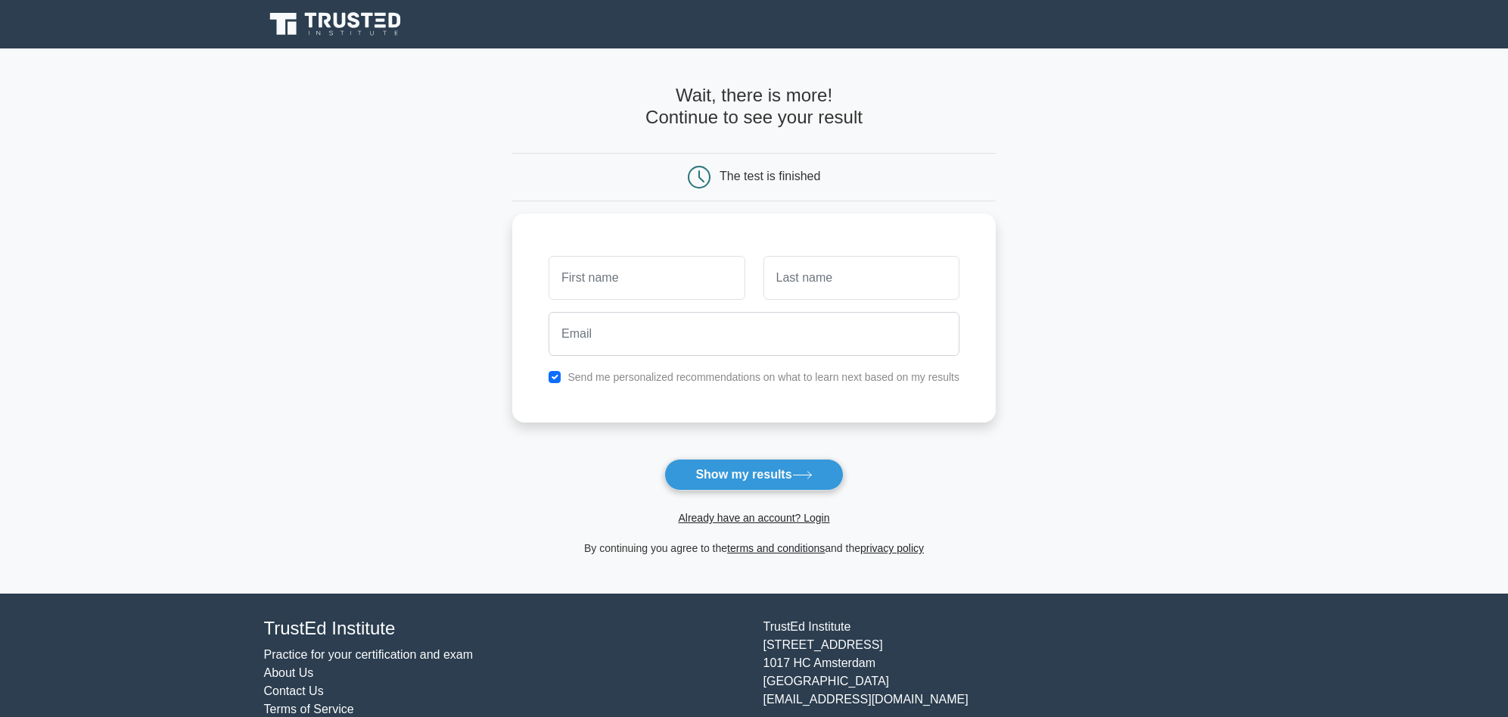 This screenshot has width=1508, height=717. What do you see at coordinates (646, 278) in the screenshot?
I see `input: First name` at bounding box center [646, 278].